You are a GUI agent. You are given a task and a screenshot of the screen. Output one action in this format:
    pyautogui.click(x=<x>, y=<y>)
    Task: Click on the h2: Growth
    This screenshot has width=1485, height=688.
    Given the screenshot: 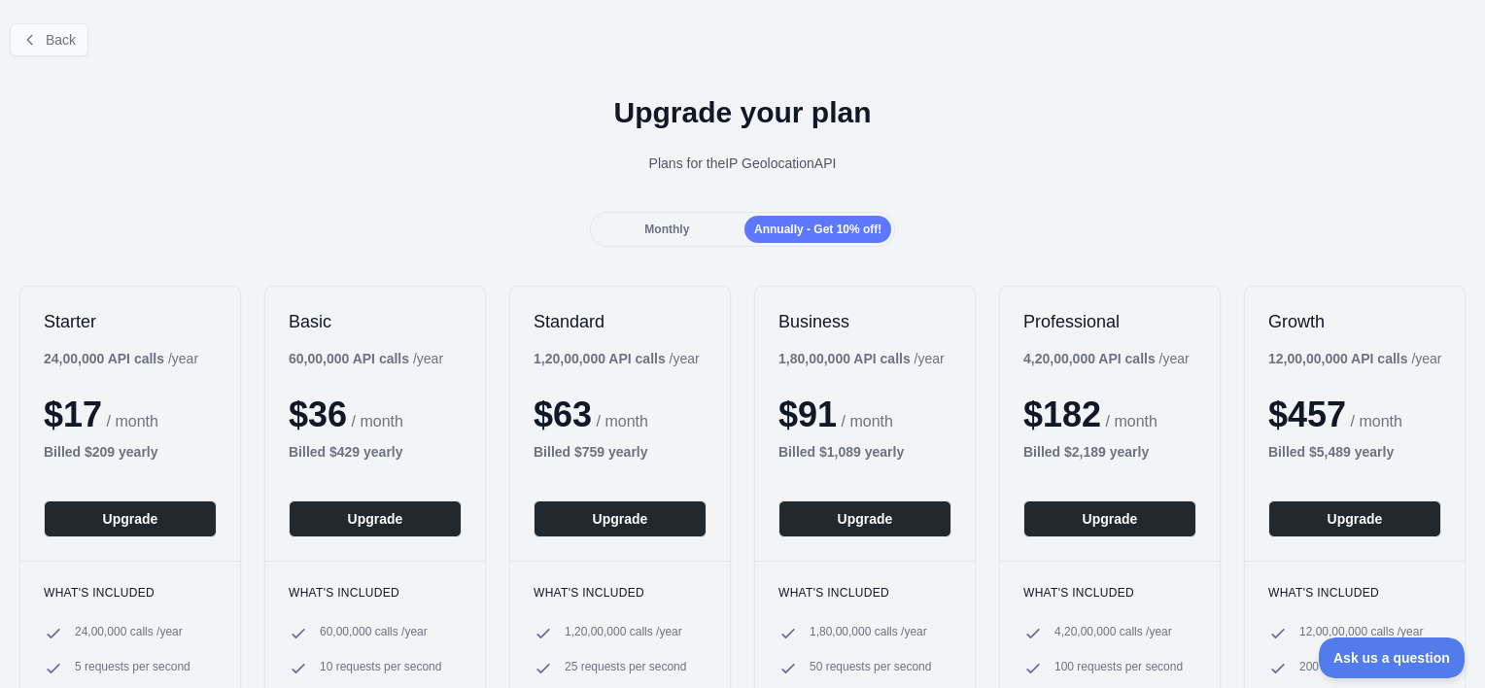 What is the action you would take?
    pyautogui.click(x=1355, y=322)
    